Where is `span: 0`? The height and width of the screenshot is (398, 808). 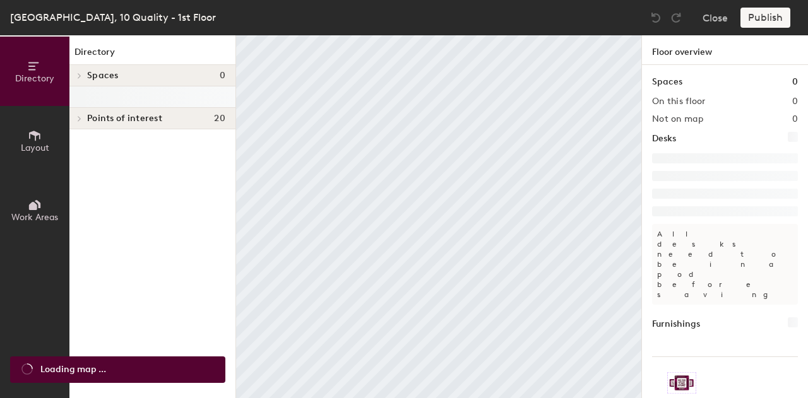 span: 0 is located at coordinates (222, 76).